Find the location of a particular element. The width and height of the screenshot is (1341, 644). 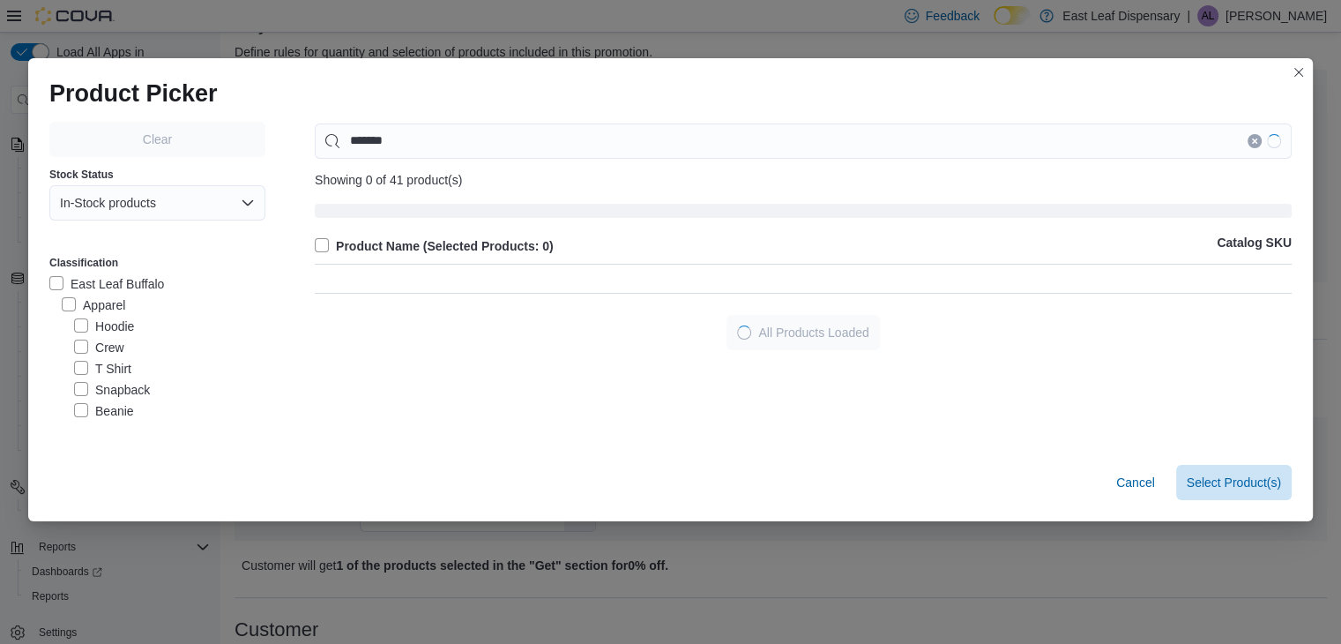

span: Clear is located at coordinates (157, 139).